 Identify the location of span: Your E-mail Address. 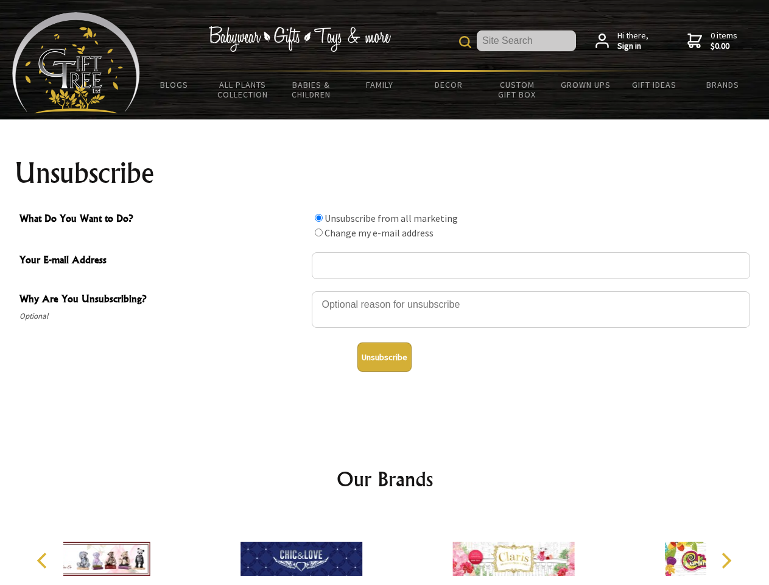
(163, 261).